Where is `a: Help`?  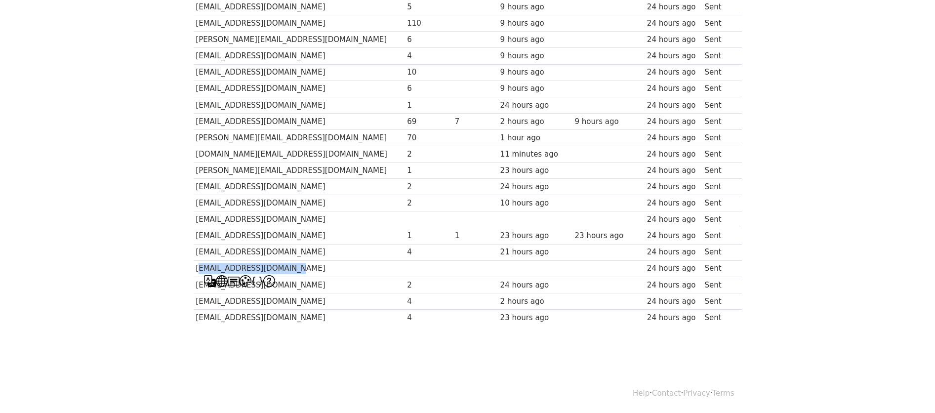 a: Help is located at coordinates (641, 393).